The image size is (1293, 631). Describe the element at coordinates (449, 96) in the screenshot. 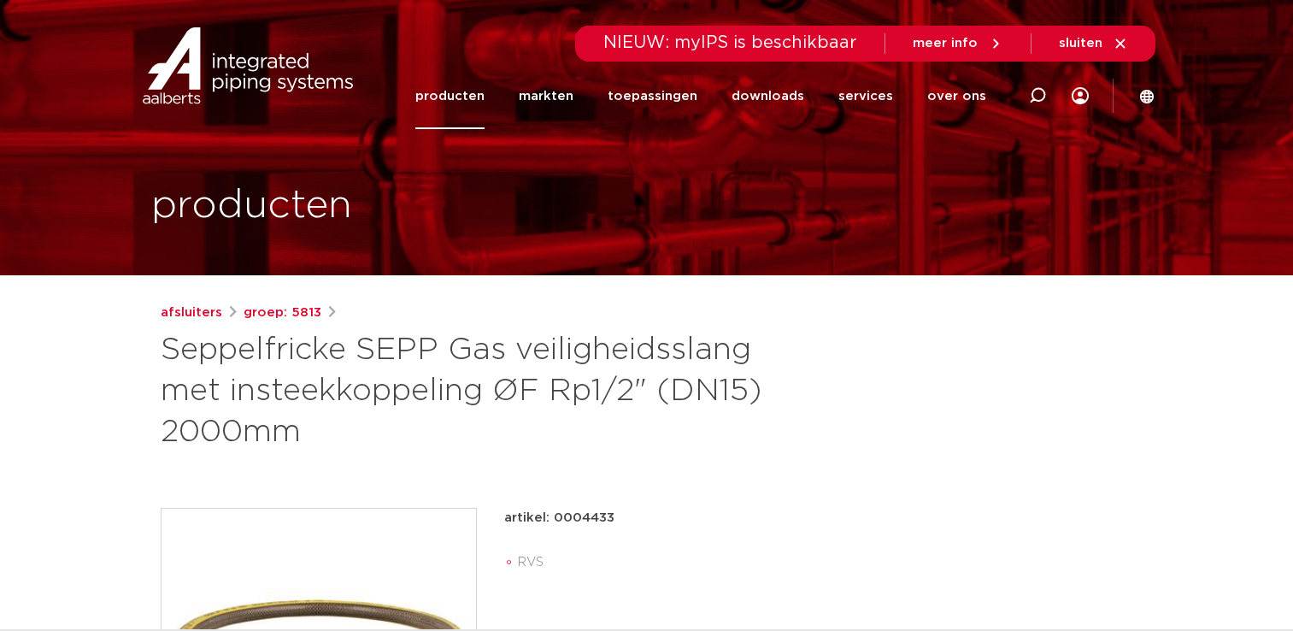

I see `a: producten` at that location.